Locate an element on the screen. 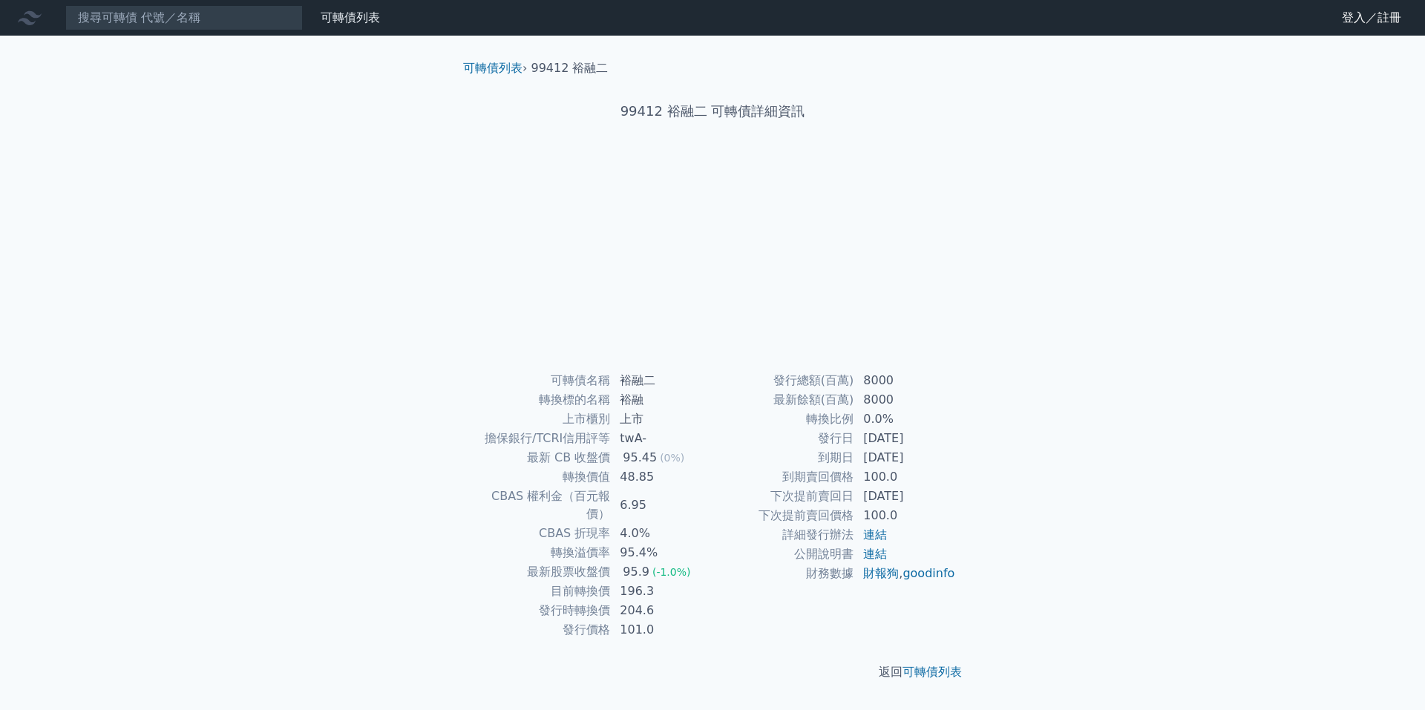  span: (0%) is located at coordinates (671, 458).